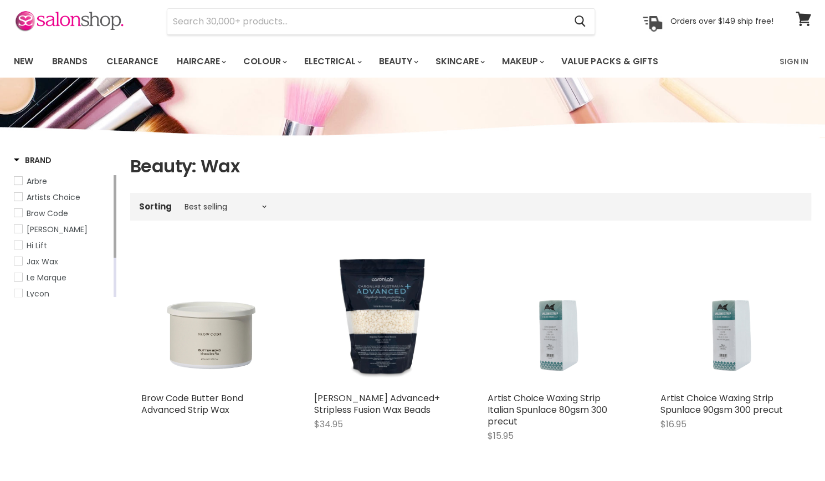 The height and width of the screenshot is (481, 825). Describe the element at coordinates (722, 21) in the screenshot. I see `p: Orders over $149 ship free!` at that location.